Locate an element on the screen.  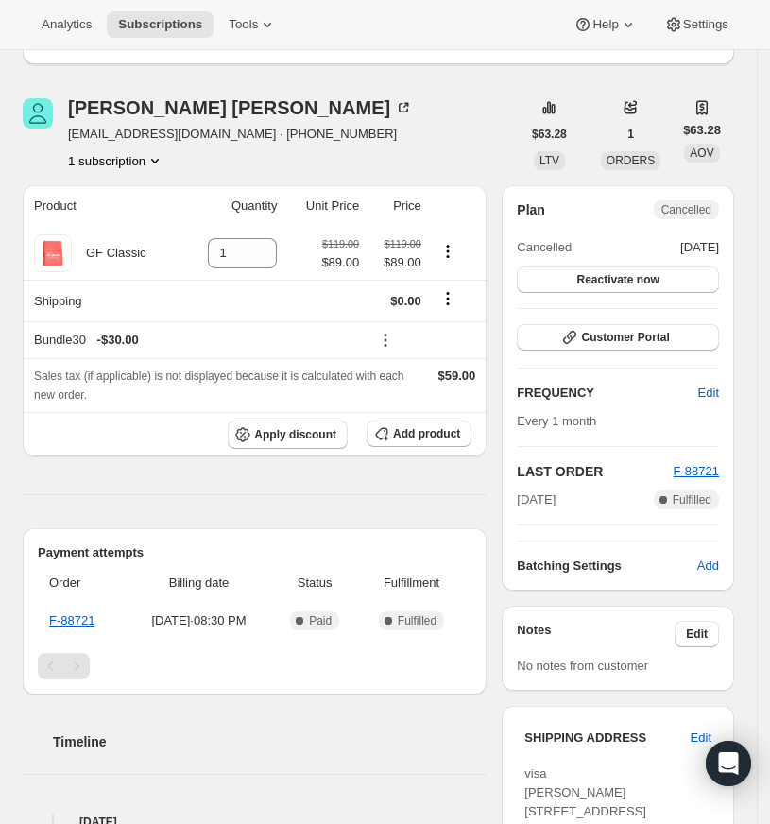
span: Billing date is located at coordinates (199, 583).